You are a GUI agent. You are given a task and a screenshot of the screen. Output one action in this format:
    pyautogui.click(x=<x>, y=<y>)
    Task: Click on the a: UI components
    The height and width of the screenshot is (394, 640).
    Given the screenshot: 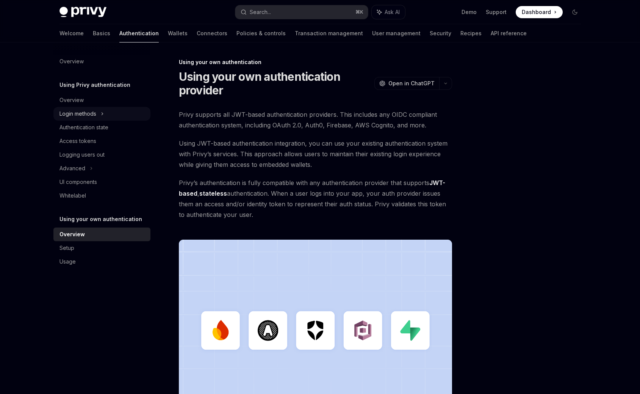 What is the action you would take?
    pyautogui.click(x=102, y=182)
    